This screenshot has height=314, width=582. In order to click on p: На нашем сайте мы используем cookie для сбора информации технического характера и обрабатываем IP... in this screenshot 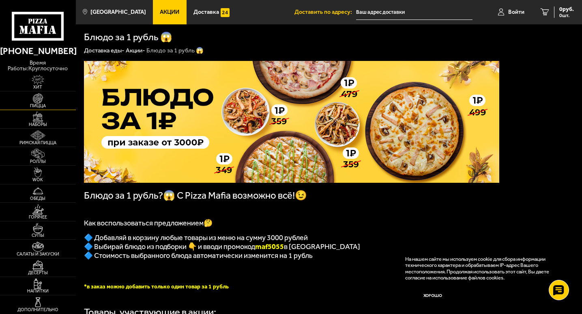, I will do `click(484, 268)`.